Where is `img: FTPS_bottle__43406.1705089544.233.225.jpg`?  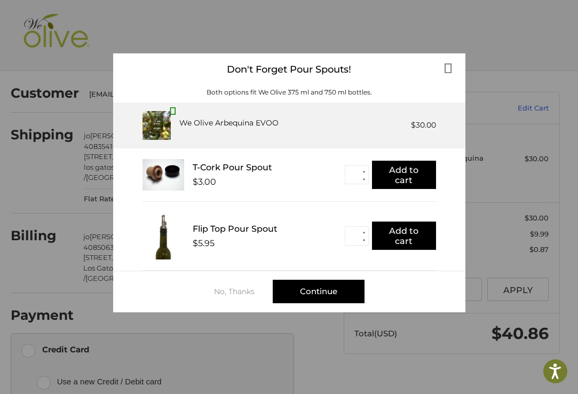
img: FTPS_bottle__43406.1705089544.233.225.jpg is located at coordinates (163, 236).